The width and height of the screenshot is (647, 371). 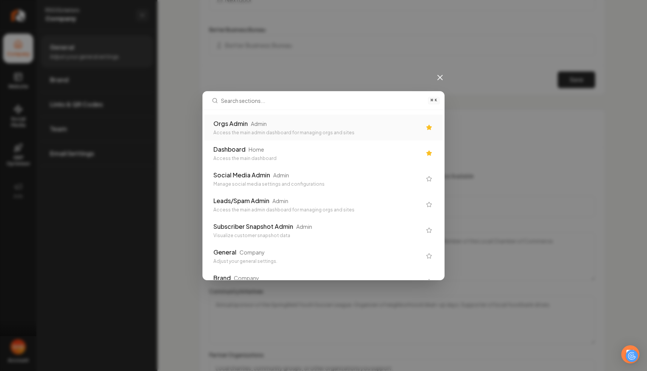 What do you see at coordinates (317, 236) in the screenshot?
I see `div: Visualize customer snapshot data` at bounding box center [317, 236].